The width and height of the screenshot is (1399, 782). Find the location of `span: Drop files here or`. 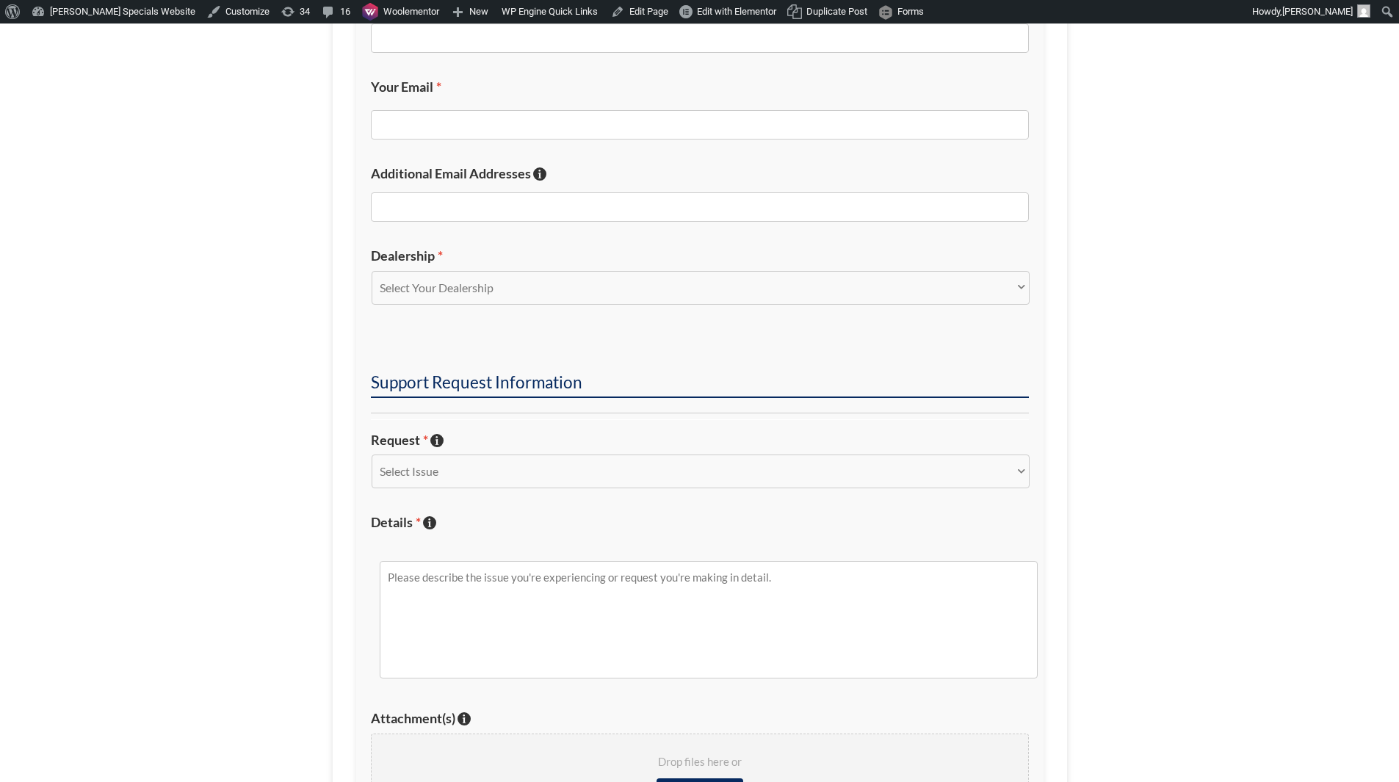

span: Drop files here or is located at coordinates (700, 762).